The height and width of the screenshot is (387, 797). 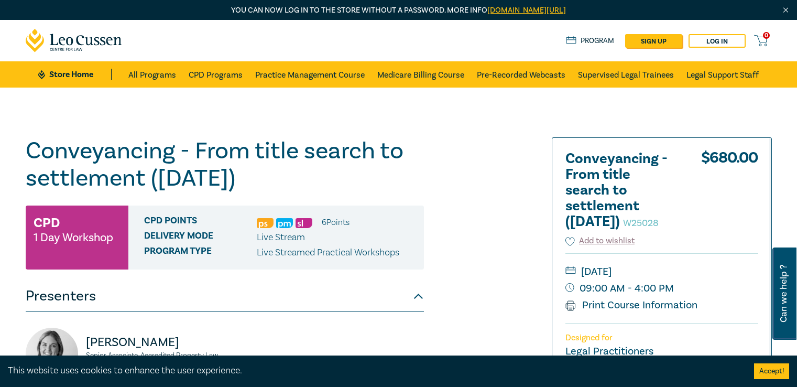 What do you see at coordinates (632, 305) in the screenshot?
I see `a: Print Course Information` at bounding box center [632, 305].